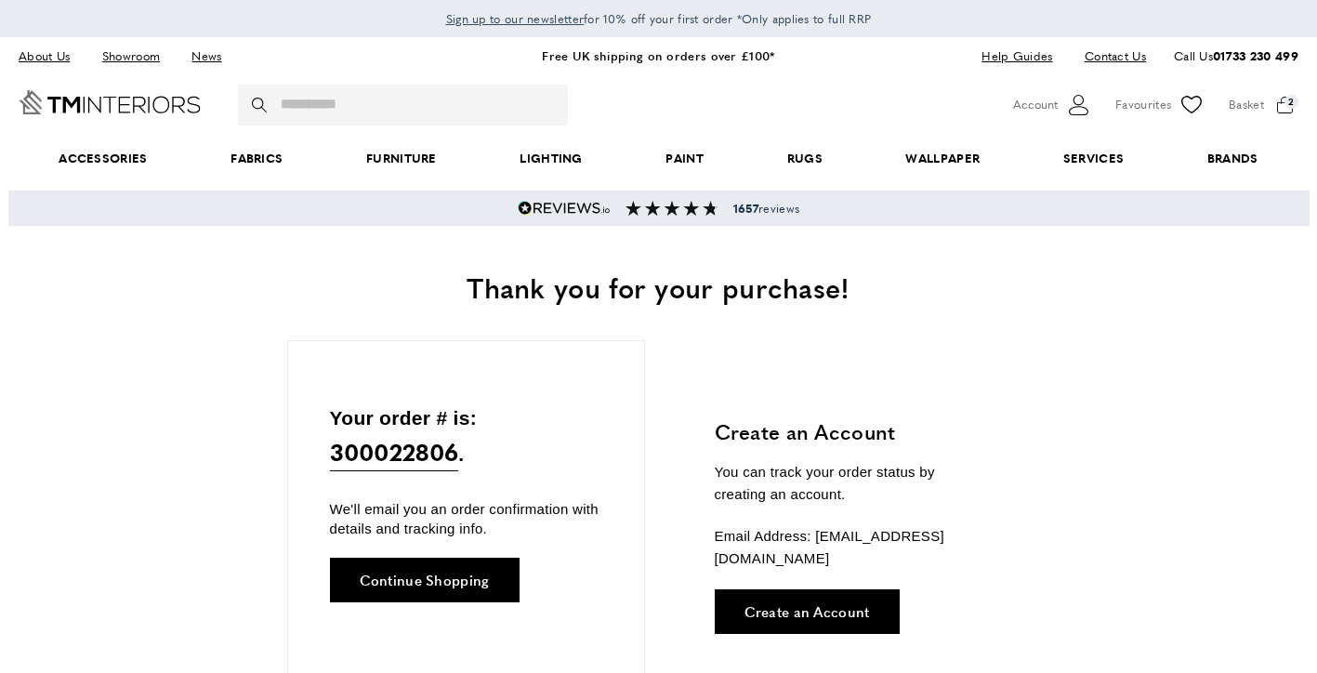 This screenshot has height=673, width=1317. Describe the element at coordinates (1236, 56) in the screenshot. I see `p: Call Us` at that location.